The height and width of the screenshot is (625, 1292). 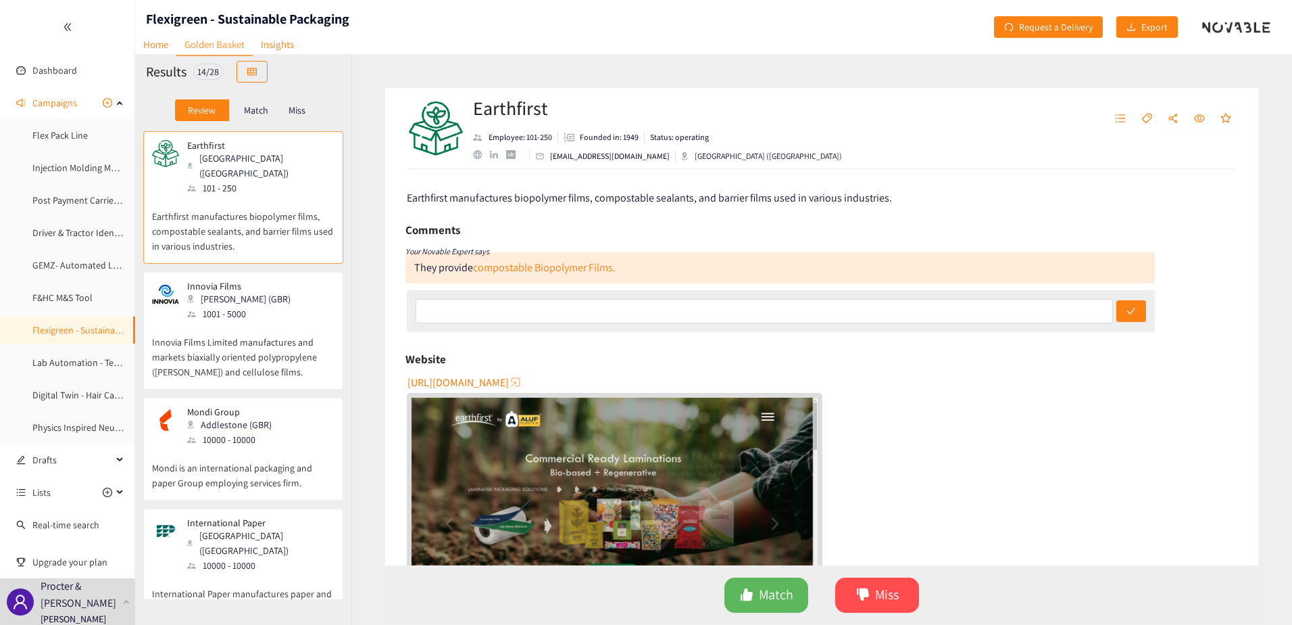 I want to click on span: Upgrade your plan, so click(x=78, y=562).